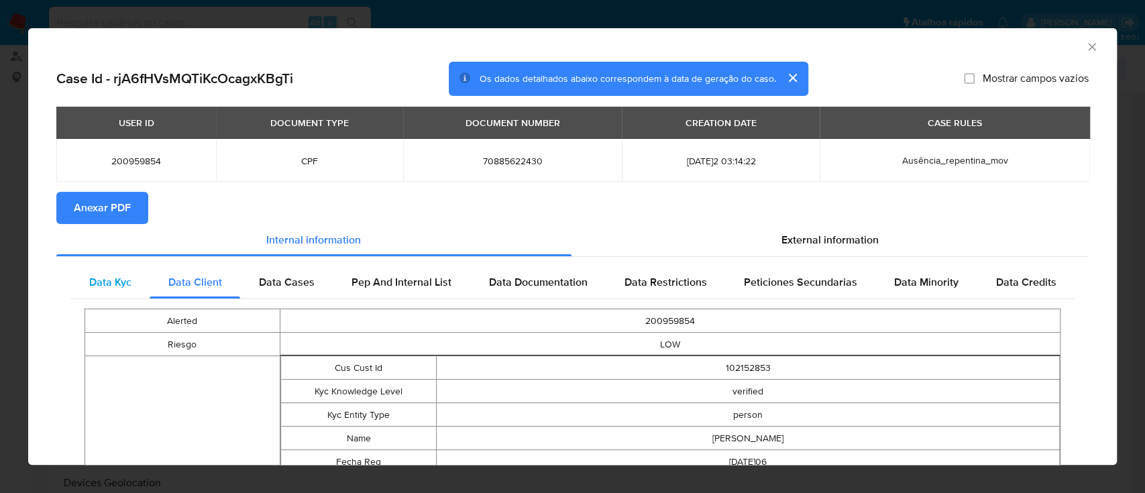 This screenshot has height=493, width=1145. Describe the element at coordinates (572, 282) in the screenshot. I see `div: Detailed internal info` at that location.